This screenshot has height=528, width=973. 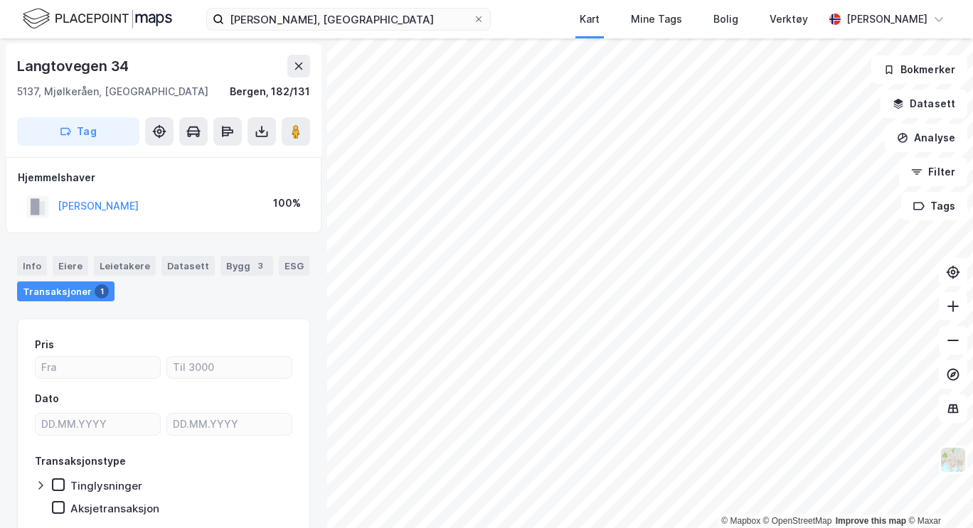 I want to click on button: Bokmerker, so click(x=919, y=70).